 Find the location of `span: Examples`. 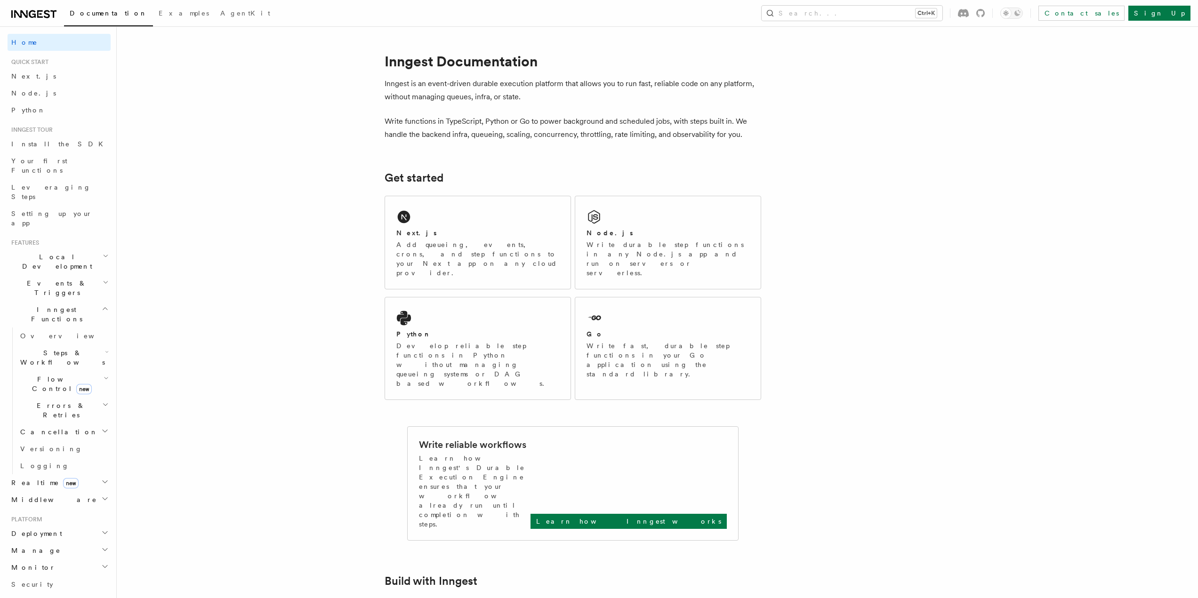

span: Examples is located at coordinates (184, 13).